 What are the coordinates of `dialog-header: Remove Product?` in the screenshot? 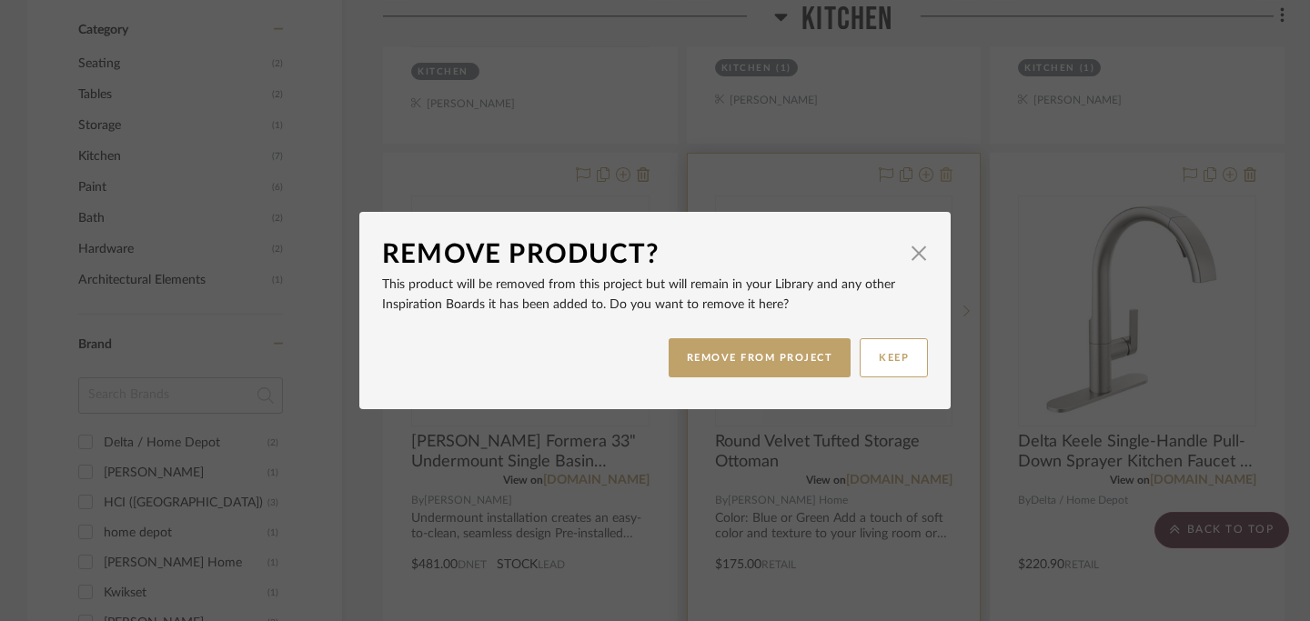 It's located at (655, 255).